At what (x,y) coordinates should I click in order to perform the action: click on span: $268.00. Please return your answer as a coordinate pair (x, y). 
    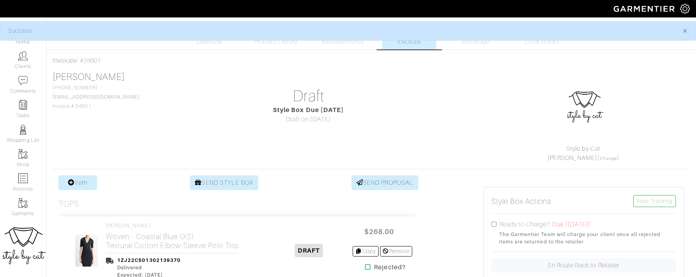
    Looking at the image, I should click on (379, 231).